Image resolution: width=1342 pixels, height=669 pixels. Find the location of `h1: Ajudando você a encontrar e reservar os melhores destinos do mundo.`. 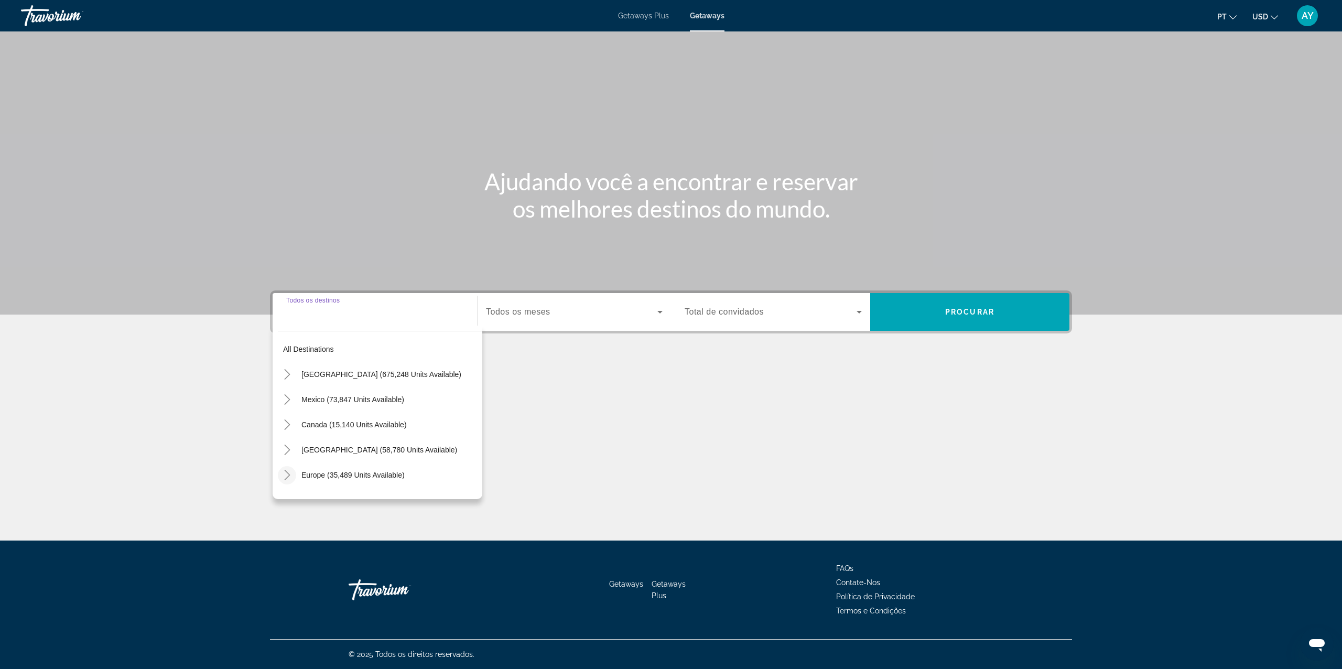

h1: Ajudando você a encontrar e reservar os melhores destinos do mundo. is located at coordinates (671, 195).